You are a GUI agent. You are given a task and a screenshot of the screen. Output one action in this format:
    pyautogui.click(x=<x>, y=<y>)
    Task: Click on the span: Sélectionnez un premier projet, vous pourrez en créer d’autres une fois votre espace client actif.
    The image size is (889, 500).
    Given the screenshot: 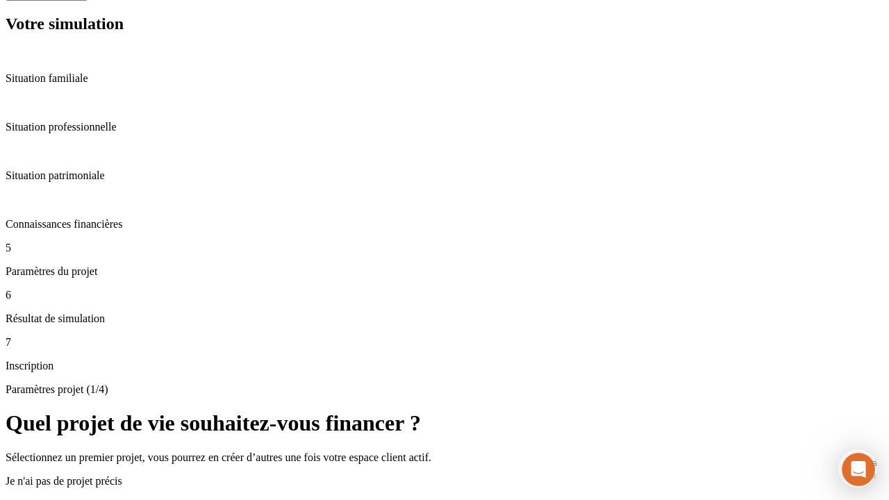 What is the action you would take?
    pyautogui.click(x=218, y=457)
    